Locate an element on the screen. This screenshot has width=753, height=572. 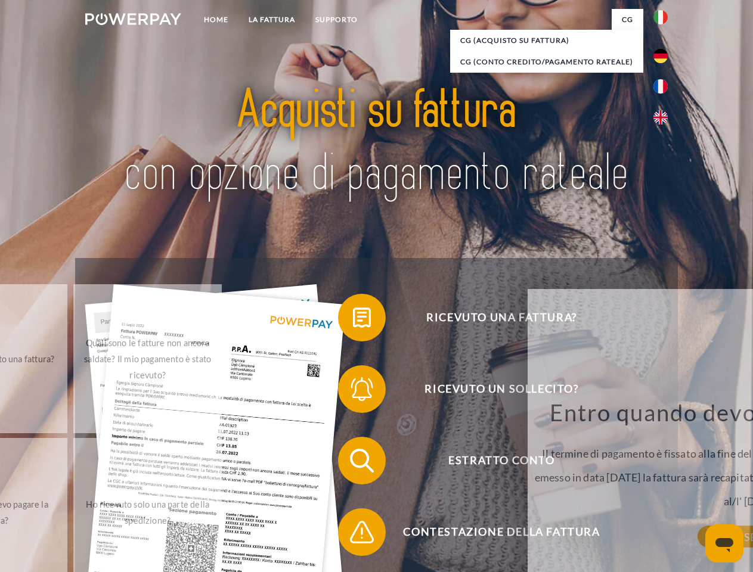
a: LA FATTURA is located at coordinates (272, 20).